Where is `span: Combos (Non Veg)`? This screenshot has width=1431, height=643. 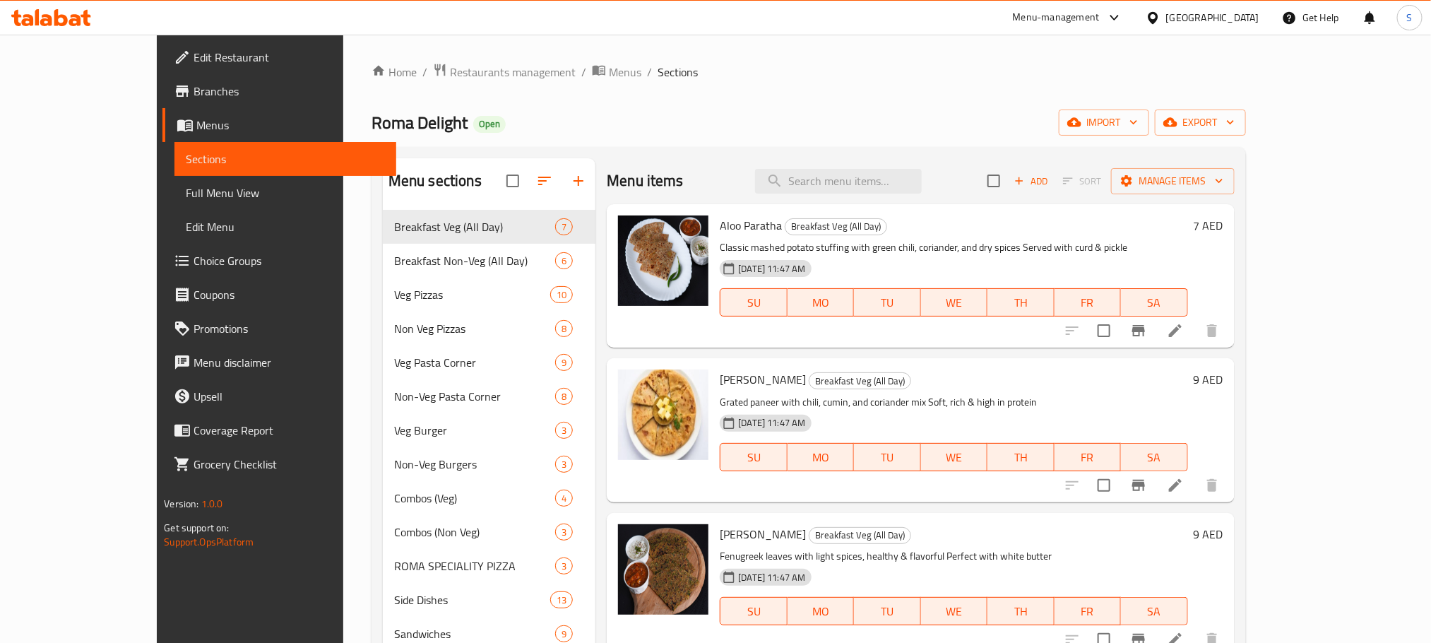
span: Combos (Non Veg) is located at coordinates (475, 532).